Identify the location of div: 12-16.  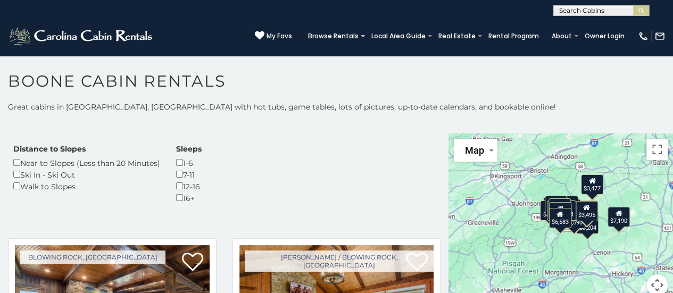
(189, 186).